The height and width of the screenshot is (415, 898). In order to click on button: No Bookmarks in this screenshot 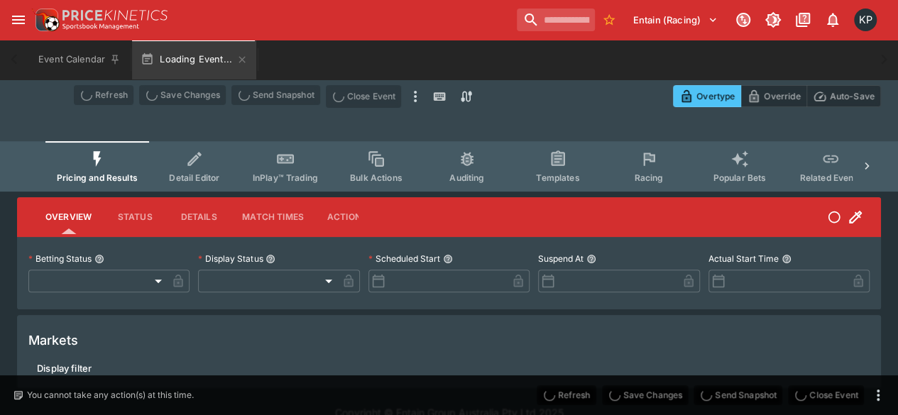, I will do `click(609, 20)`.